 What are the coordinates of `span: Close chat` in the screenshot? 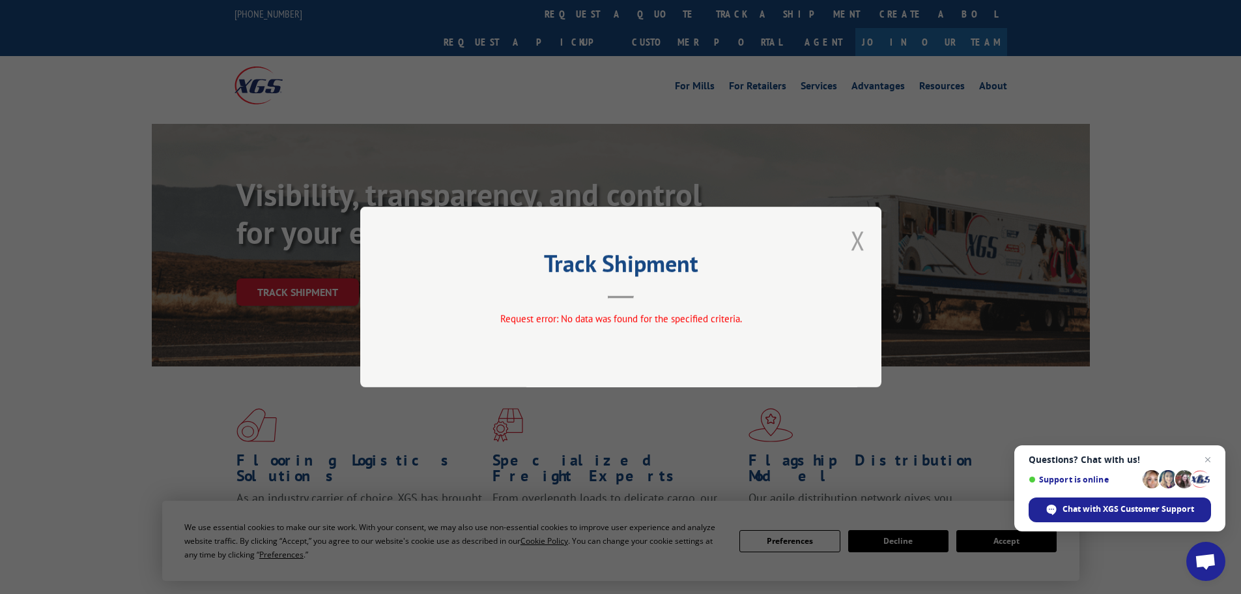 It's located at (1208, 459).